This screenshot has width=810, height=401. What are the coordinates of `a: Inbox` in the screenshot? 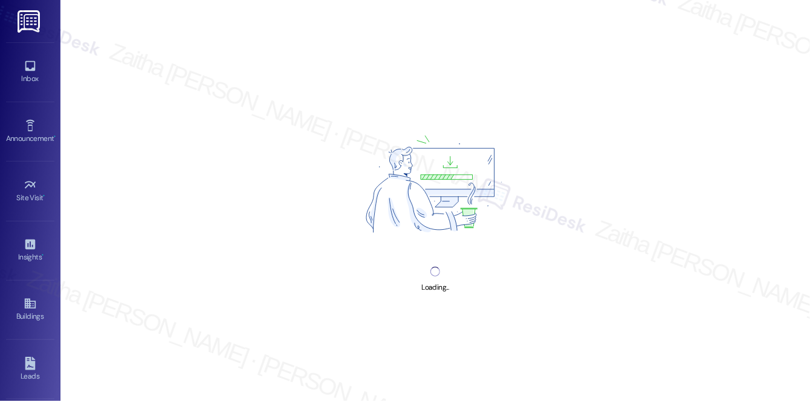 It's located at (30, 72).